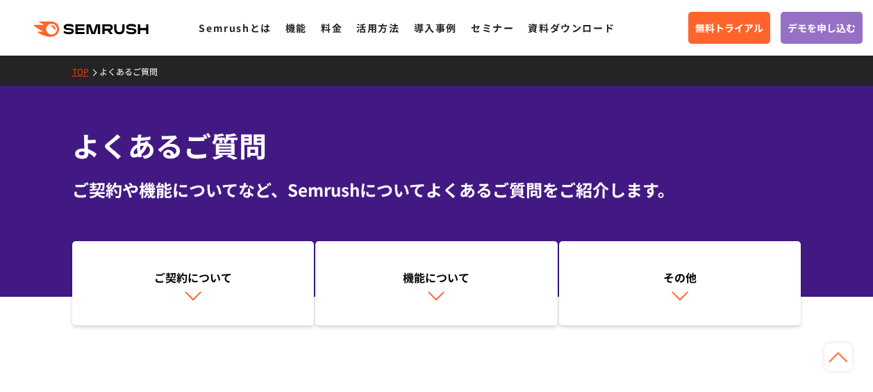 The height and width of the screenshot is (392, 873). What do you see at coordinates (729, 28) in the screenshot?
I see `a: 無料トライアル` at bounding box center [729, 28].